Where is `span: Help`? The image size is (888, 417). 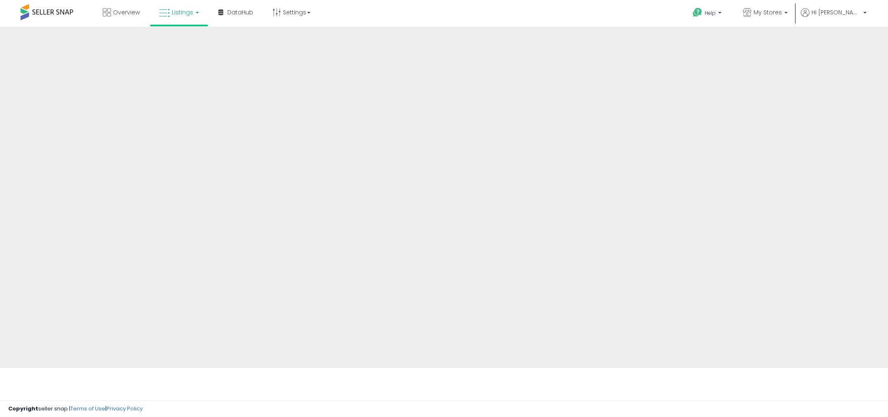 span: Help is located at coordinates (710, 13).